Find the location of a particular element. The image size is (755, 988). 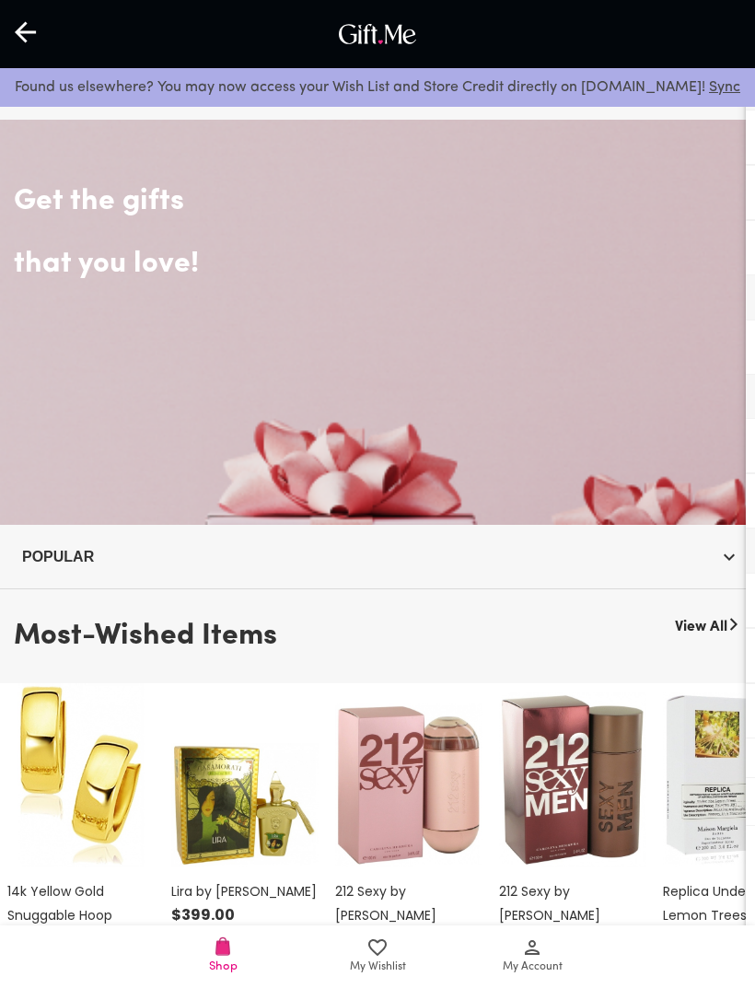

span: Shop is located at coordinates (223, 965).